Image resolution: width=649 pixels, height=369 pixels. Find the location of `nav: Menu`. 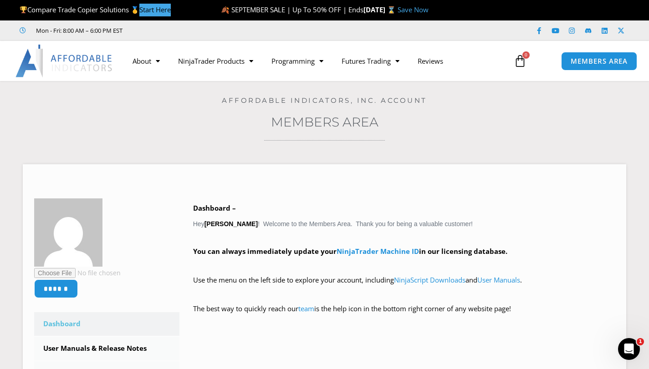

nav: Menu is located at coordinates (315, 61).